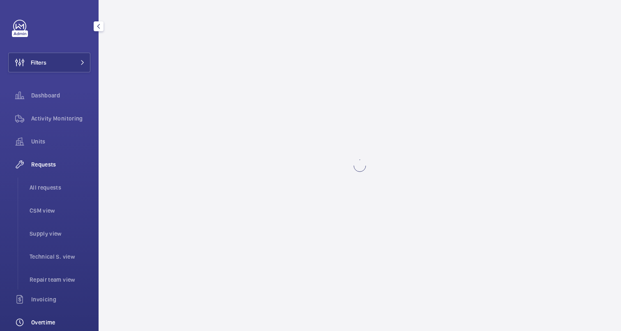 Image resolution: width=621 pixels, height=331 pixels. Describe the element at coordinates (61, 95) in the screenshot. I see `span: Dashboard` at that location.